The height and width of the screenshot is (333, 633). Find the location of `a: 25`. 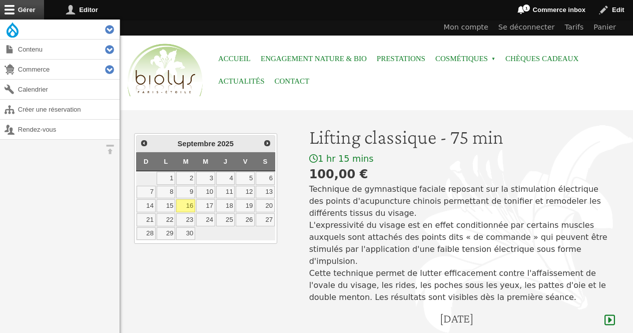

a: 25 is located at coordinates (226, 220).